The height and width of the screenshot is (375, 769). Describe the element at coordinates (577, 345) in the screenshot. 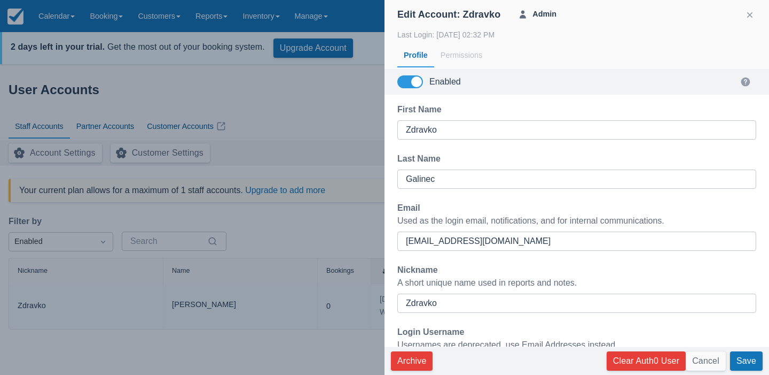

I see `div: Usernames are deprecated, use Email Addresses instead.` at that location.